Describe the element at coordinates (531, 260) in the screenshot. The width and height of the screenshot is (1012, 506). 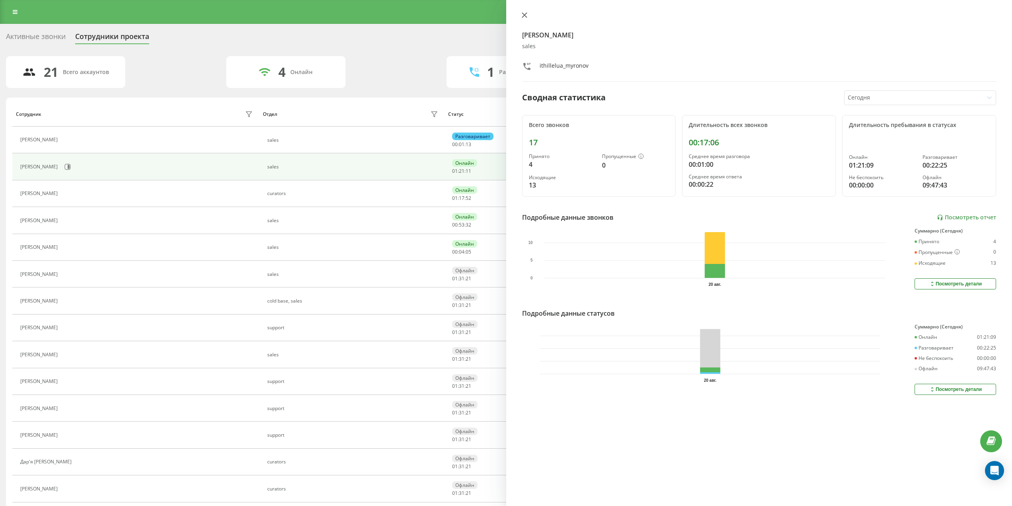
I see `text: 5` at that location.